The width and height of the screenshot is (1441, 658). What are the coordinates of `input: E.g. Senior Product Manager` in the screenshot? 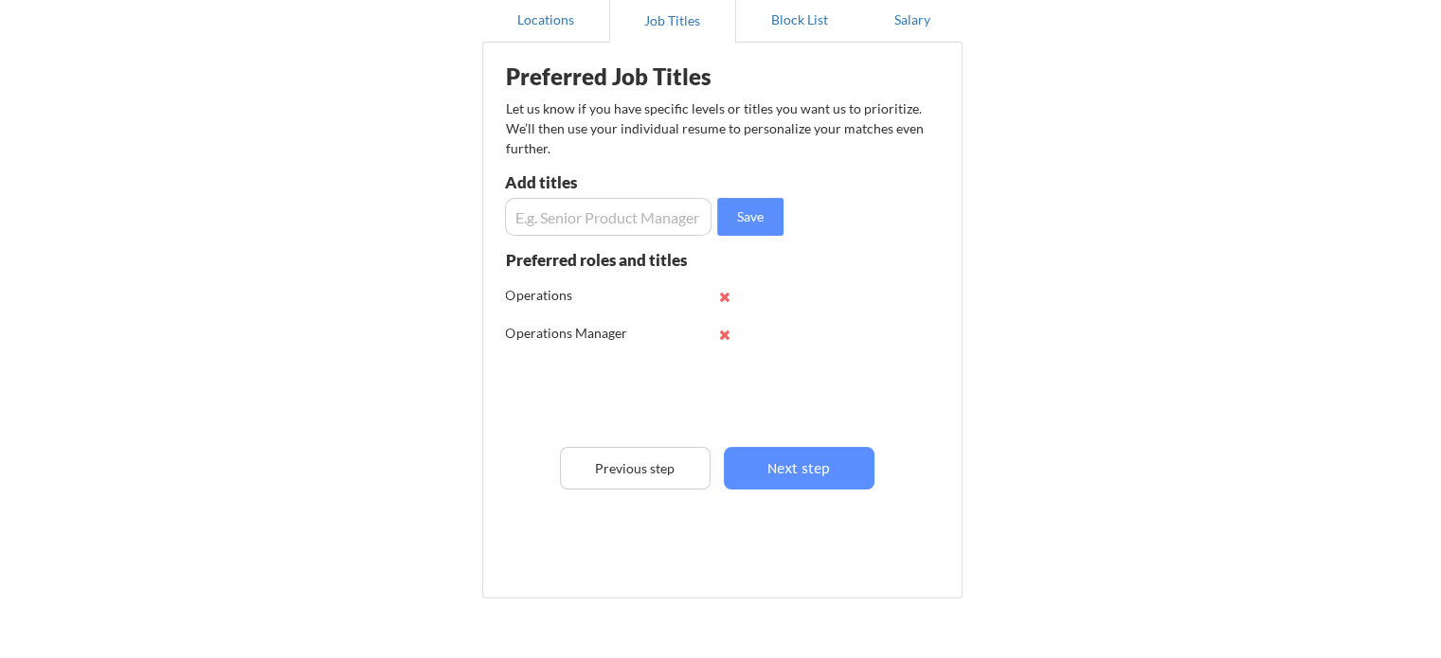 It's located at (608, 217).